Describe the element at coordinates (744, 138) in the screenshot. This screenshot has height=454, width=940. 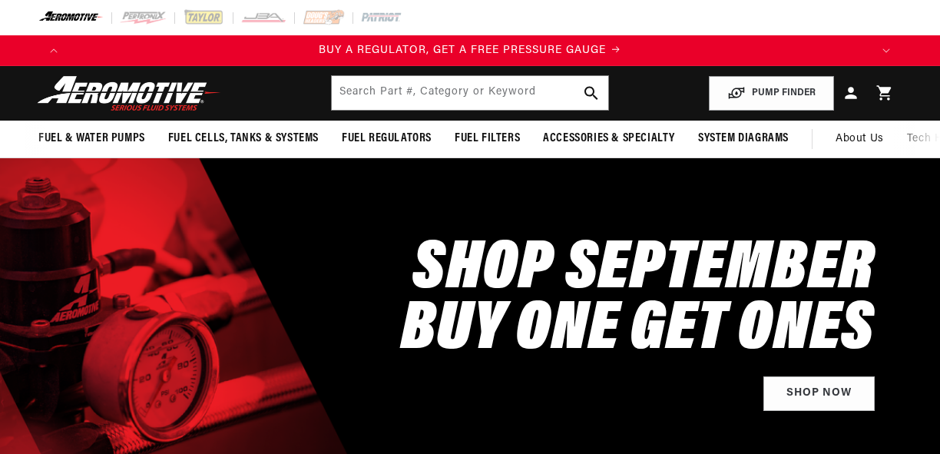
I see `summary: System Diagrams` at that location.